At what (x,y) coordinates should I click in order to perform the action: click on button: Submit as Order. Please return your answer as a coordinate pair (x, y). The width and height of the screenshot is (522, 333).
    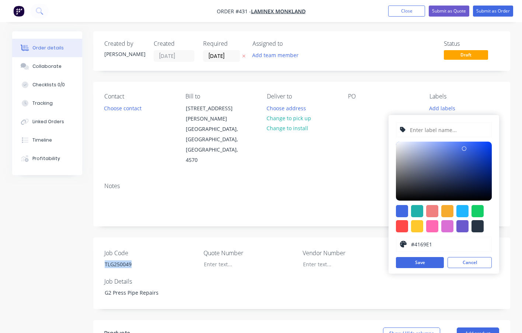
    Looking at the image, I should click on (493, 11).